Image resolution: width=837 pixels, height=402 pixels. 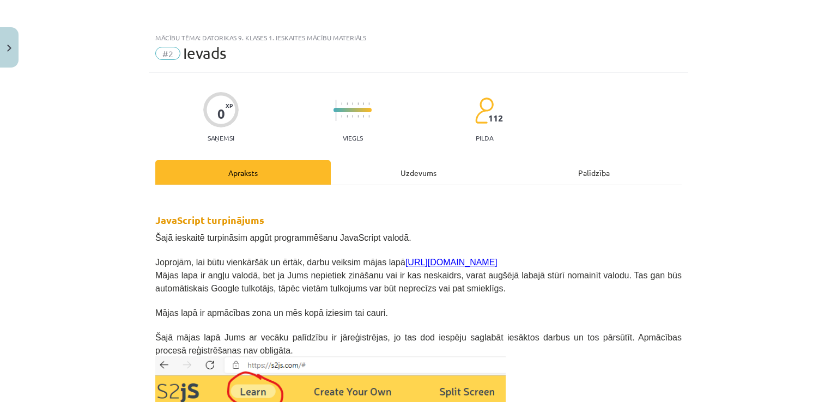 I want to click on p: pilda, so click(x=485, y=138).